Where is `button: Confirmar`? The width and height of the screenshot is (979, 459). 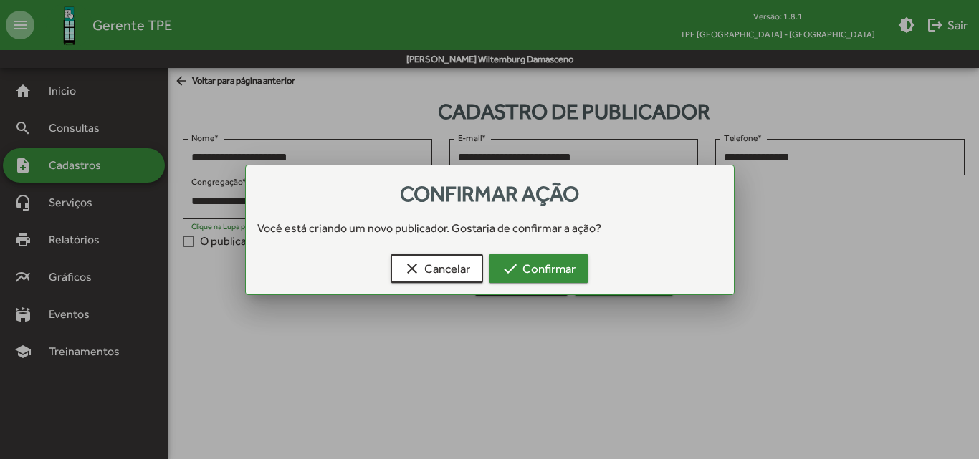 button: Confirmar is located at coordinates (538, 269).